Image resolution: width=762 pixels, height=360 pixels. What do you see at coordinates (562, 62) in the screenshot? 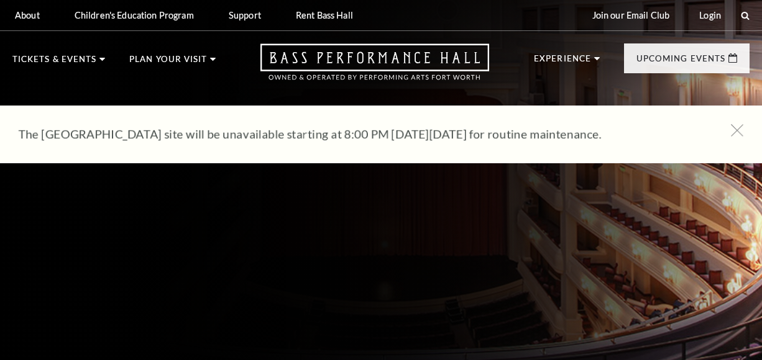
I see `p: Experience` at bounding box center [562, 62].